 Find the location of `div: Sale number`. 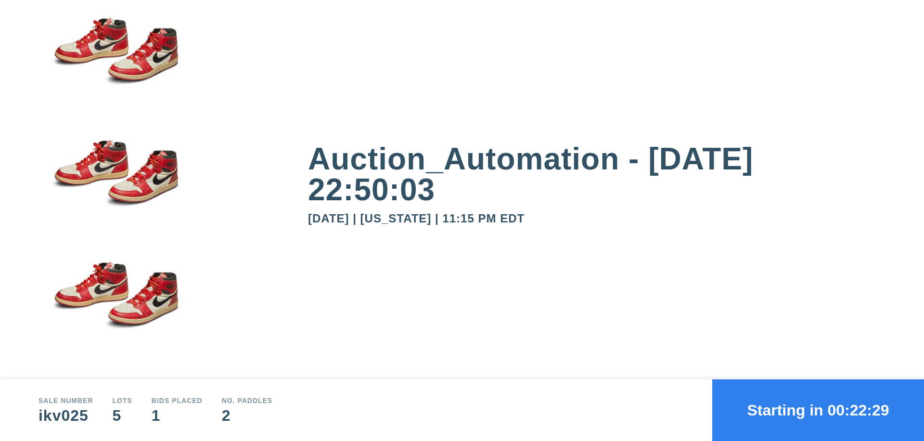

div: Sale number is located at coordinates (66, 400).